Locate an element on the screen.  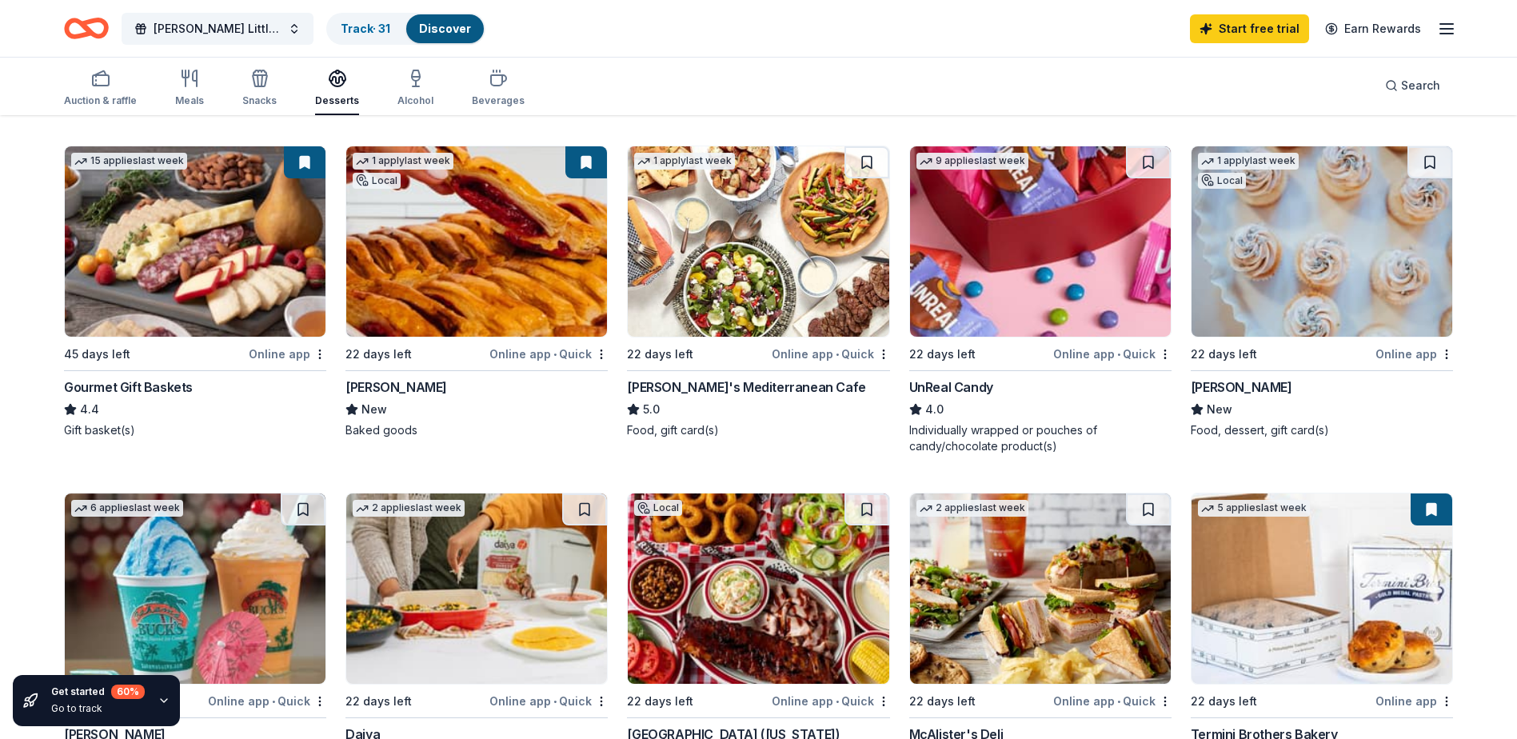
button: Auction & raffle is located at coordinates (100, 89).